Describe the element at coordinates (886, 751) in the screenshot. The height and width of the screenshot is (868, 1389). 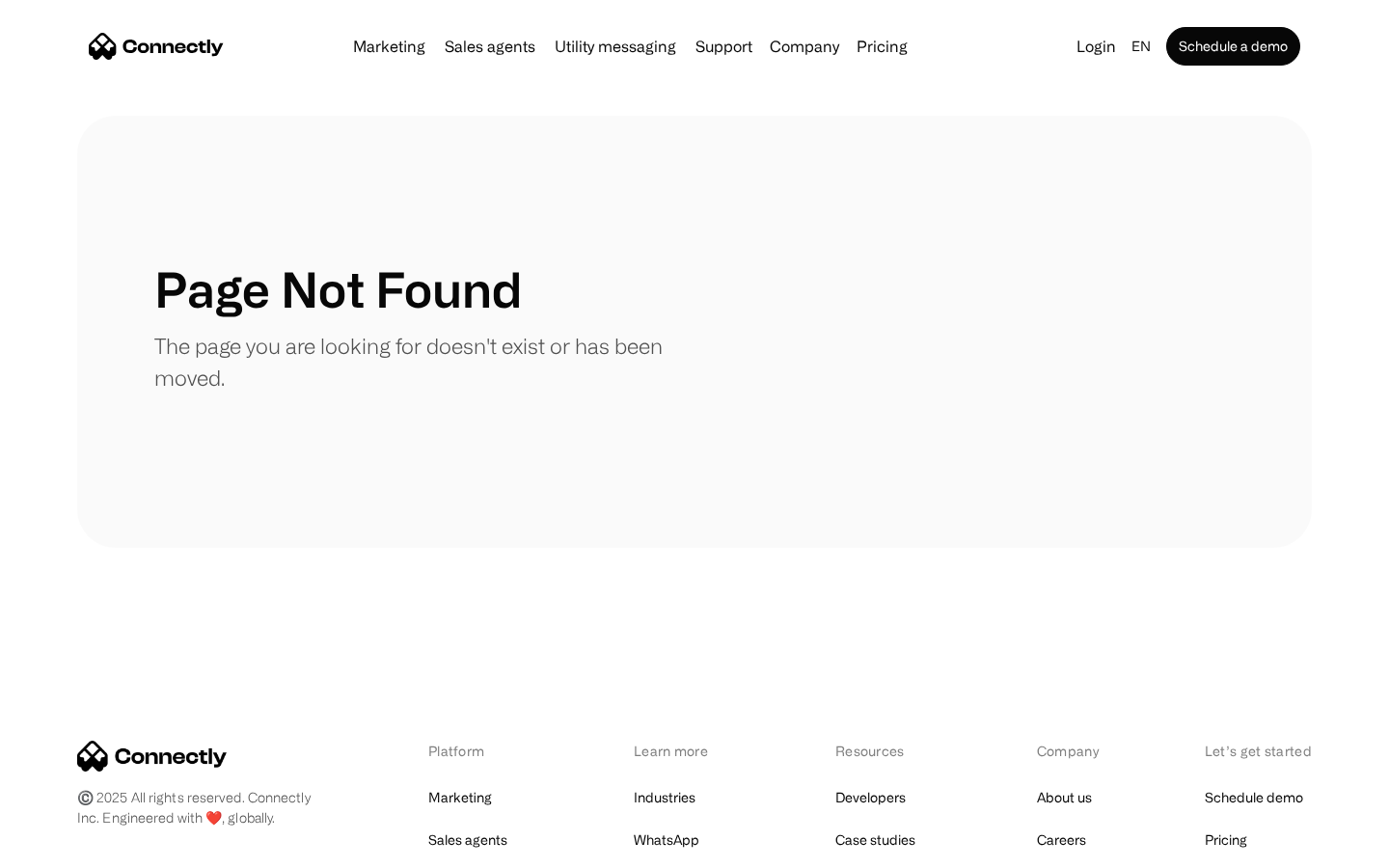
I see `div: Resources` at that location.